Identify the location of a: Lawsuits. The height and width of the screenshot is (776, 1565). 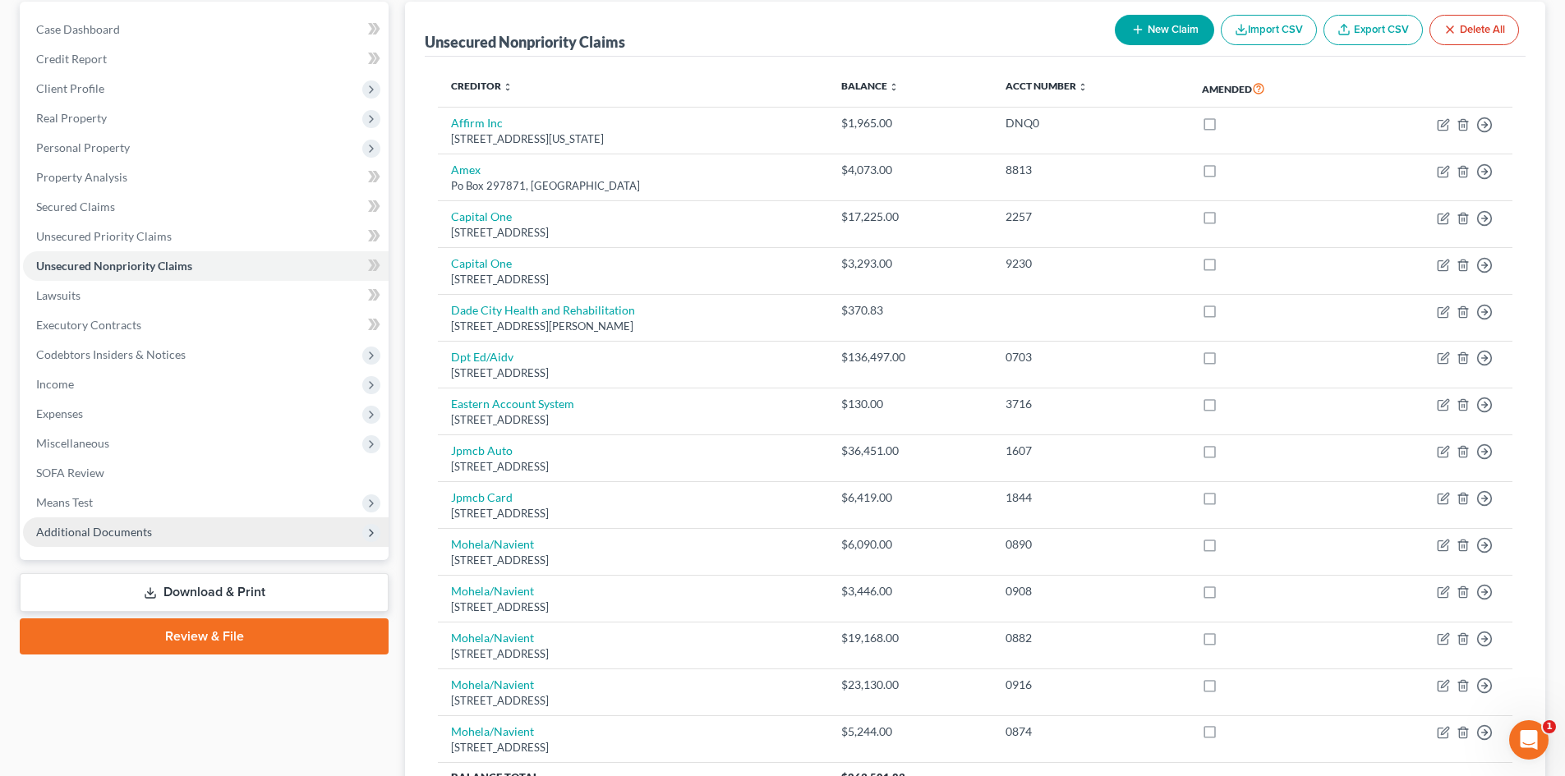
(205, 296).